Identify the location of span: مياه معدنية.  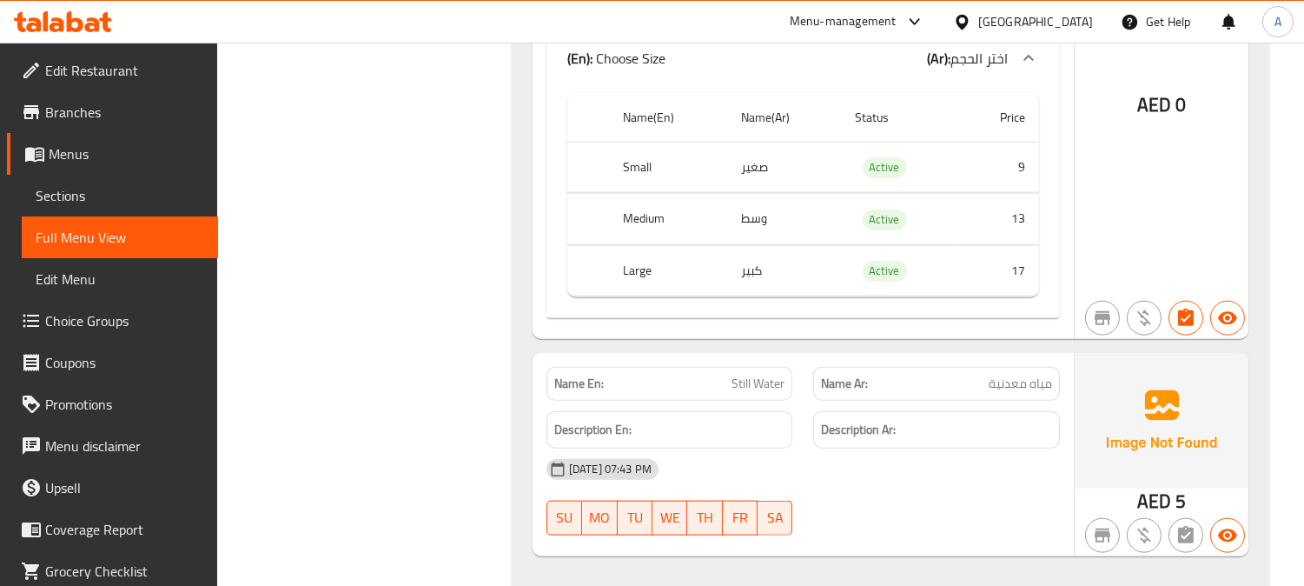
(1020, 383).